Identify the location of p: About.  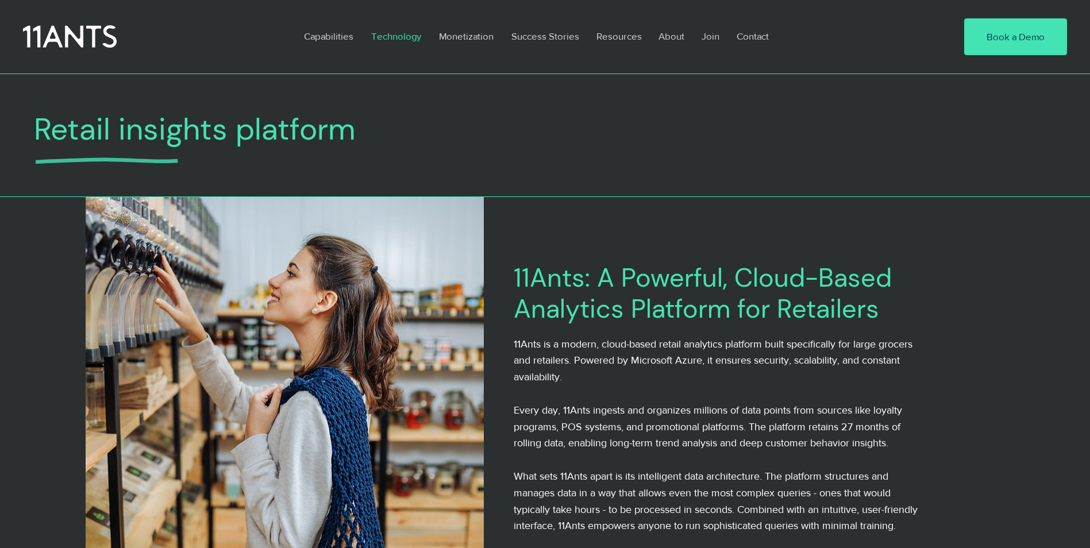
(671, 36).